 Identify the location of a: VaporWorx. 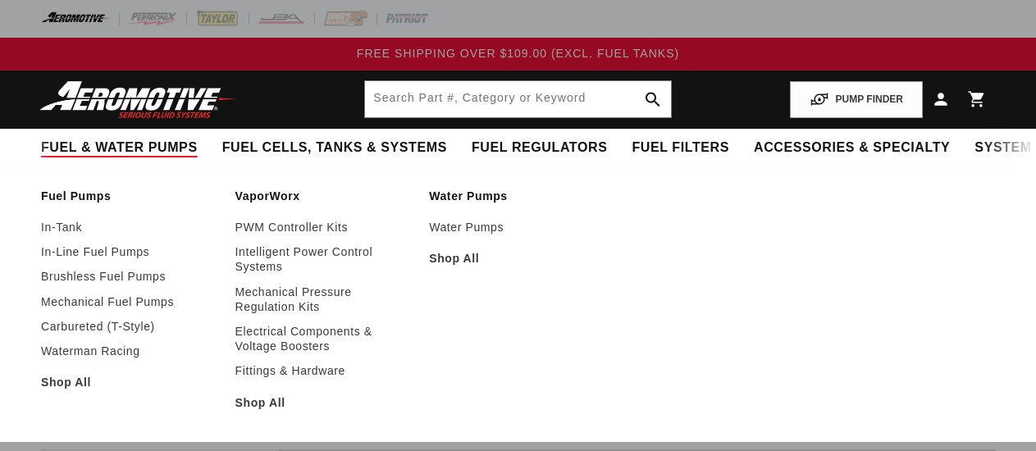
(324, 196).